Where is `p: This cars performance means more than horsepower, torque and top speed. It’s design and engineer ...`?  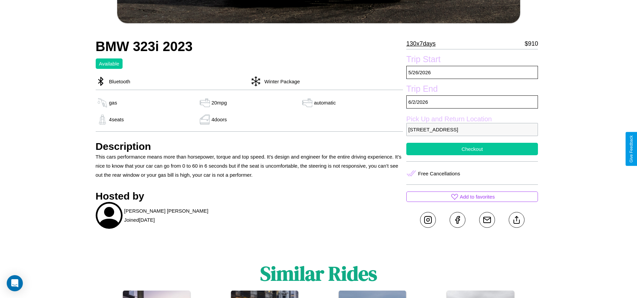
p: This cars performance means more than horsepower, torque and top speed. It’s design and engineer ... is located at coordinates (250, 166).